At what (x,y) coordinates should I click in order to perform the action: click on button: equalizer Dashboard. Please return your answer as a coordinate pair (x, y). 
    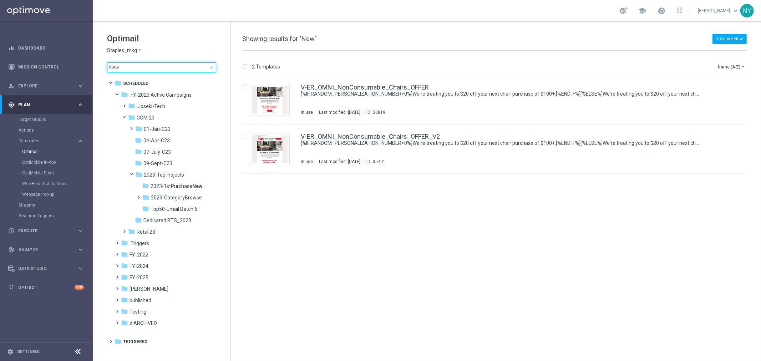
    Looking at the image, I should click on (46, 48).